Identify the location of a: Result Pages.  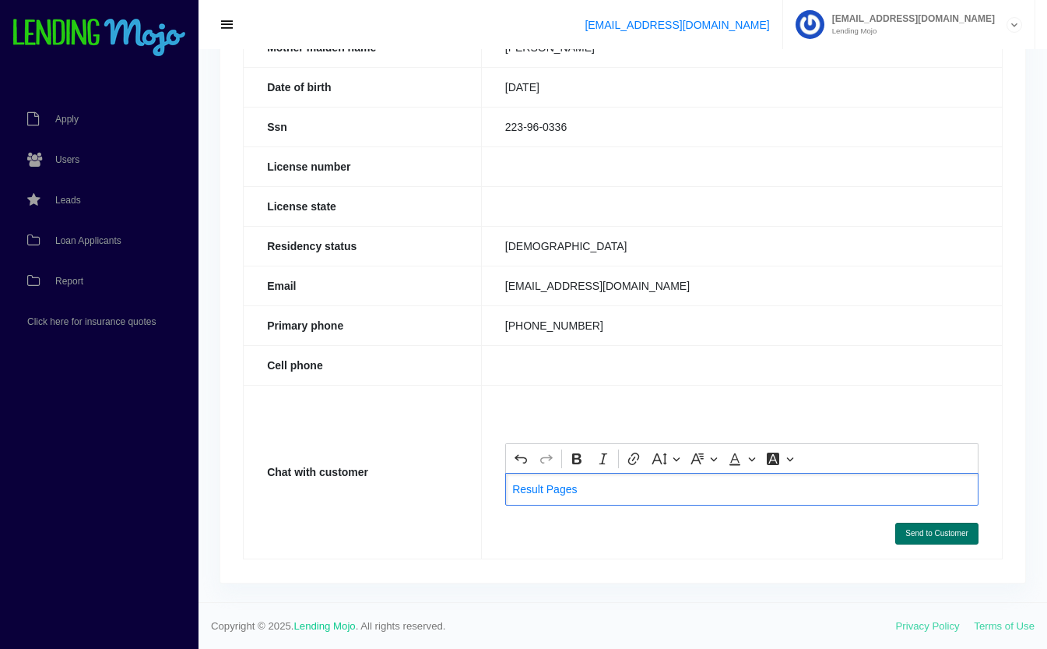
(544, 489).